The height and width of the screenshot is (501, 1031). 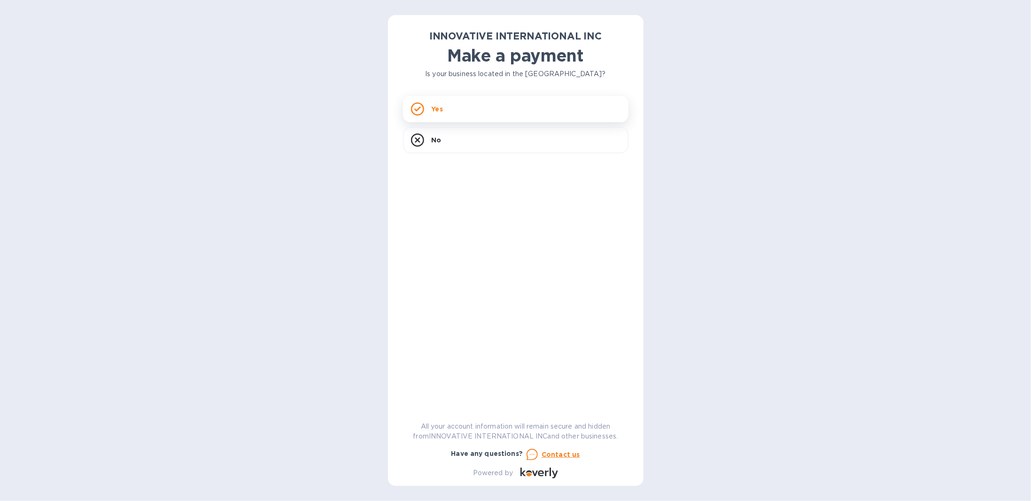 What do you see at coordinates (437, 109) in the screenshot?
I see `p: Yes` at bounding box center [437, 109].